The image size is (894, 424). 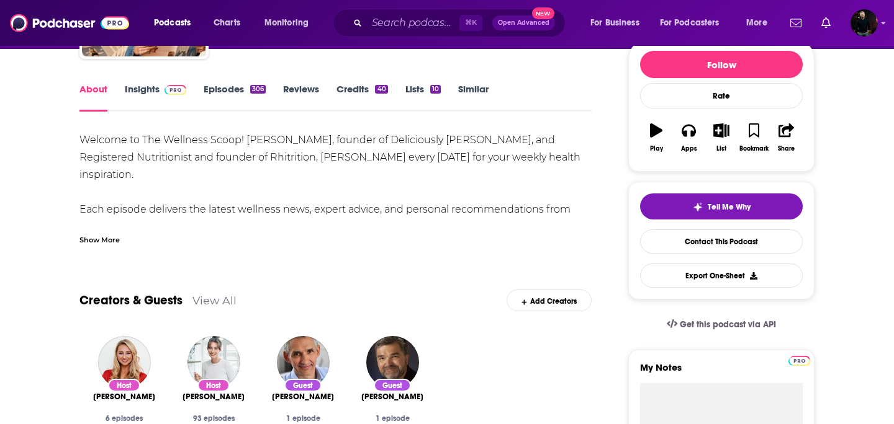 I want to click on span: Tell Me Why, so click(x=728, y=207).